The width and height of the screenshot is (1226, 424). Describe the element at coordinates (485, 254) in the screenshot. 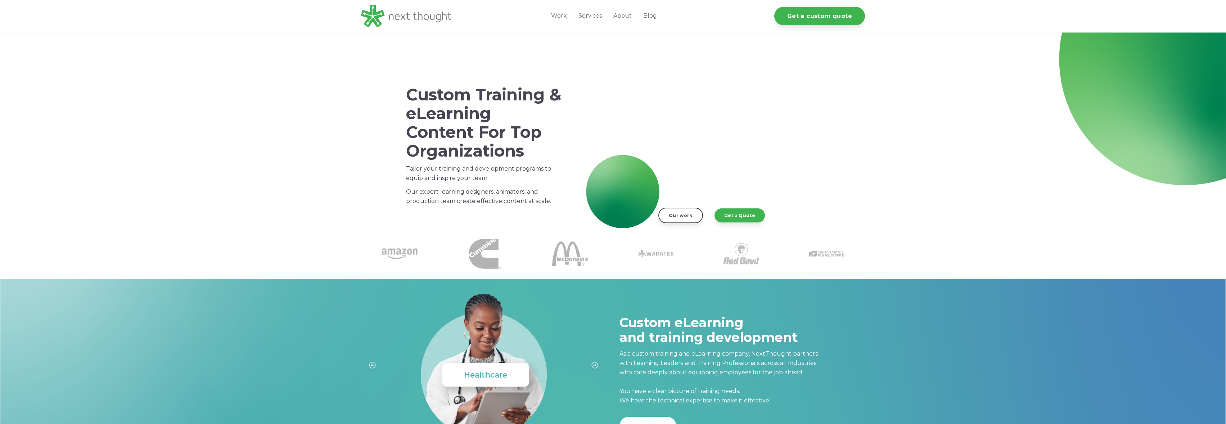

I see `img: Cummins` at that location.